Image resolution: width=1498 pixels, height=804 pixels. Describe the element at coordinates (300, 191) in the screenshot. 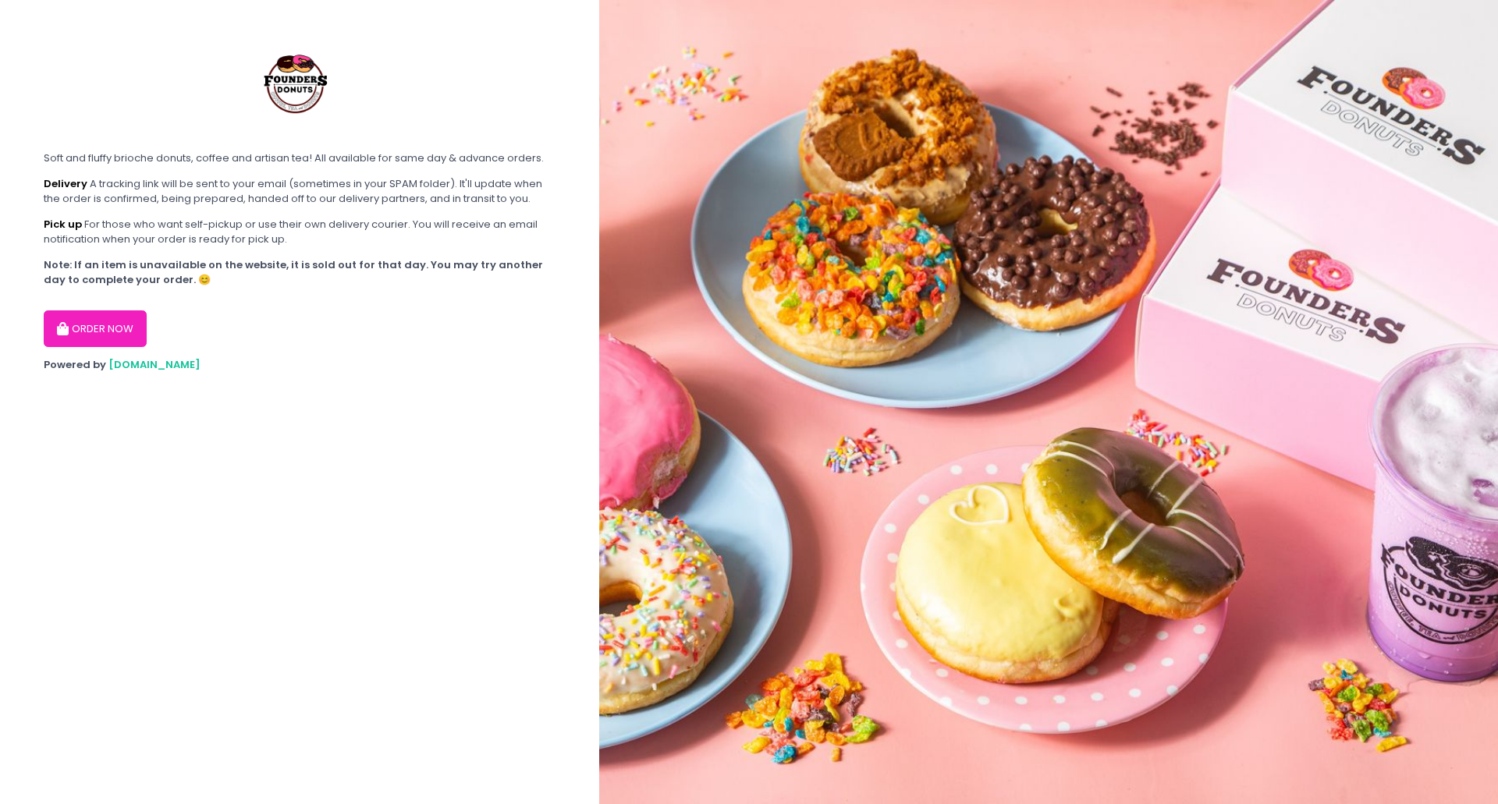

I see `div: A tracking link will be sent to your email (sometimes in your SPAM folder). It'll update when the...` at that location.